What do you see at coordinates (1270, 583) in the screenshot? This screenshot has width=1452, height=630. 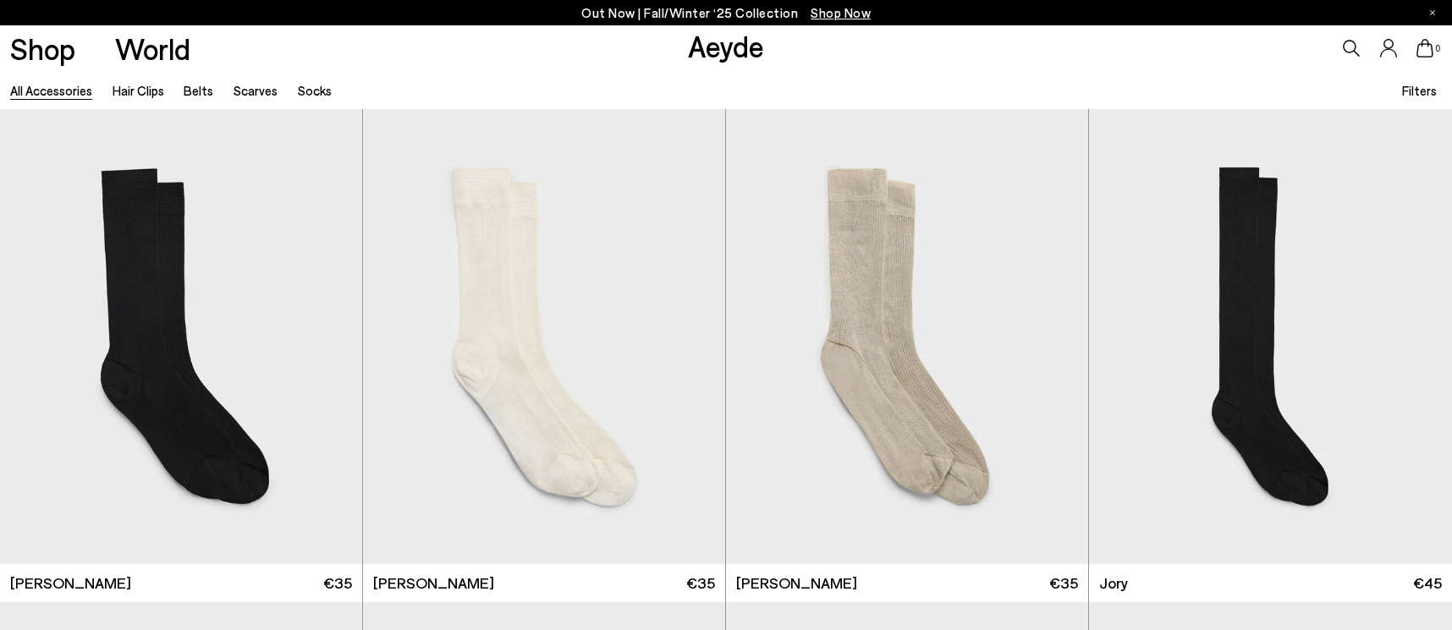 I see `a: Jory €45` at bounding box center [1270, 583].